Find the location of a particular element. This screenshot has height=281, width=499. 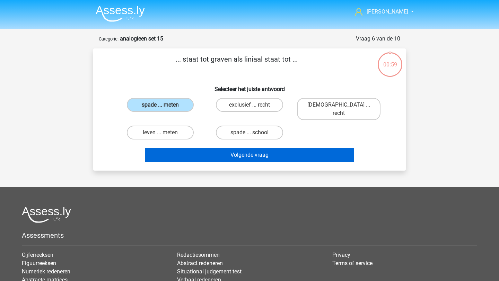

strong: analogieen set 15 is located at coordinates (141, 38).